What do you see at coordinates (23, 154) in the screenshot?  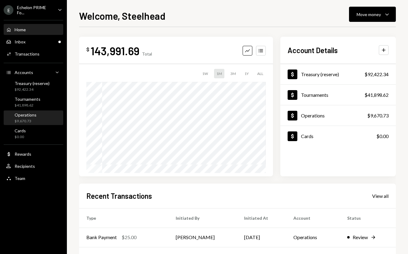 I see `div: Rewards` at bounding box center [23, 154].